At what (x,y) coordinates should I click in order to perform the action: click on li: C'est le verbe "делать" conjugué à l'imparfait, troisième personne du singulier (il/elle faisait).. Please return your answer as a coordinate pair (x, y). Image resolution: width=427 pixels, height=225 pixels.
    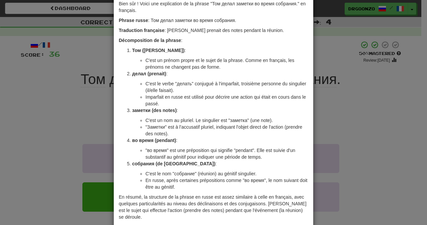
    Looking at the image, I should click on (227, 87).